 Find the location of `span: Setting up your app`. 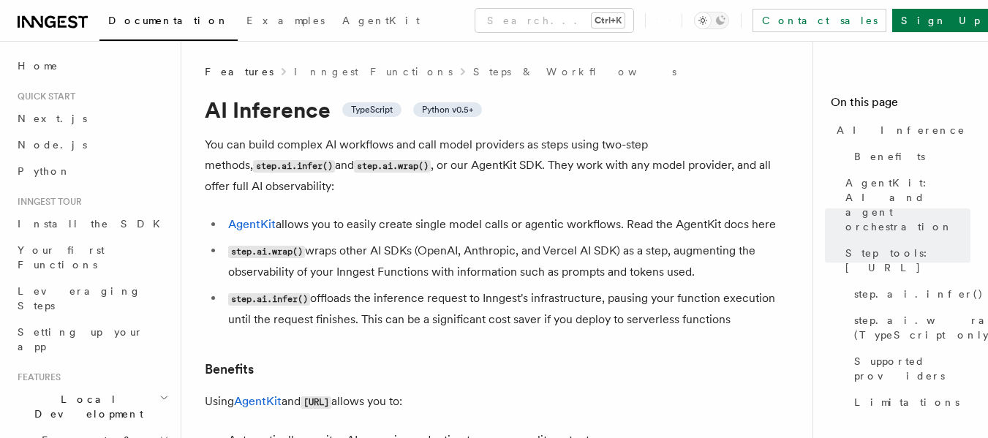

span: Setting up your app is located at coordinates (80, 339).